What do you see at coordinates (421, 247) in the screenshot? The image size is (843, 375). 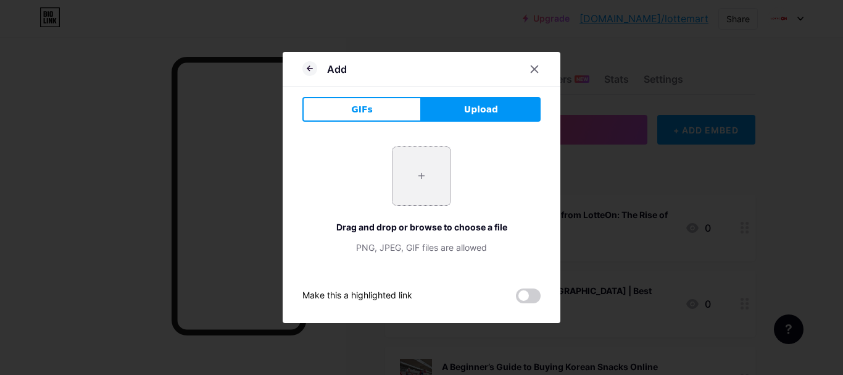 I see `div: PNG, JPEG, GIF files are allowed` at bounding box center [421, 247].